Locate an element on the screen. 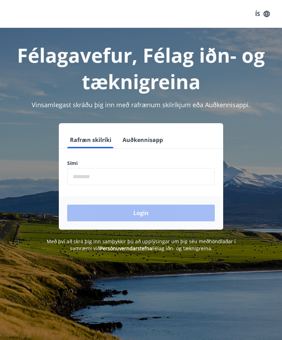 The image size is (282, 340). button: ÍS is located at coordinates (262, 14).